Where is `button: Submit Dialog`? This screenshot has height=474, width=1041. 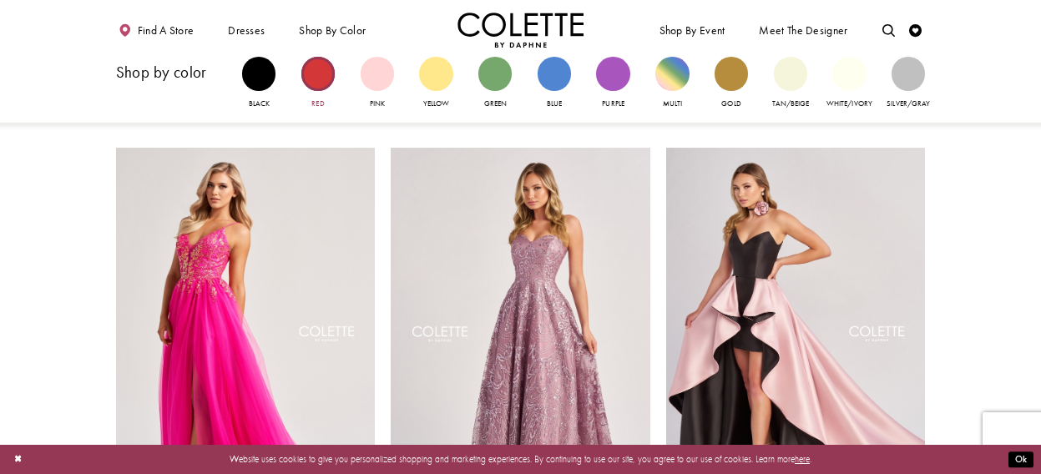 button: Submit Dialog is located at coordinates (1021, 459).